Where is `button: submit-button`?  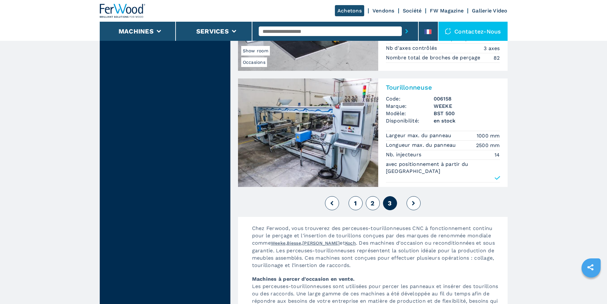 button: submit-button is located at coordinates (407, 31).